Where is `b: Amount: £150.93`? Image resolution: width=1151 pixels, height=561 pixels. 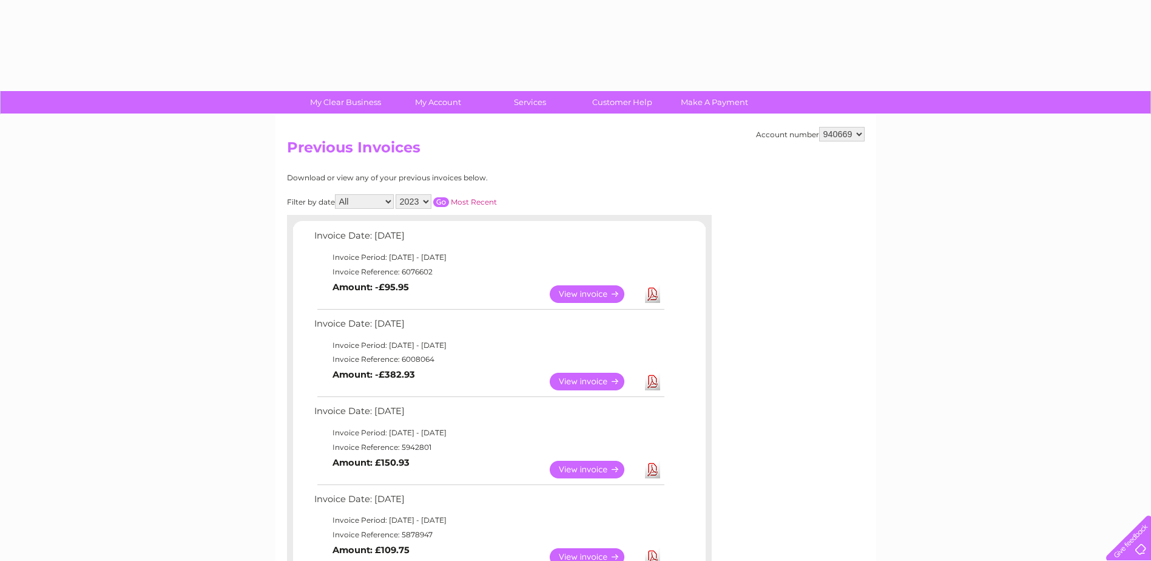
b: Amount: £150.93 is located at coordinates (371, 463).